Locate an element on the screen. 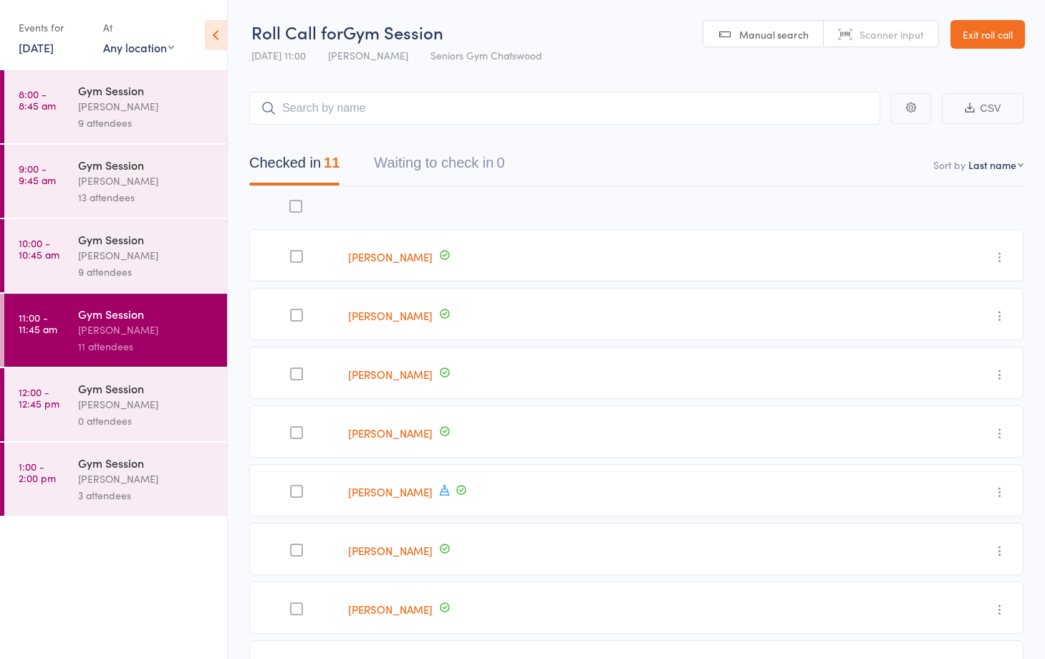  div: 13 attendees is located at coordinates (146, 197).